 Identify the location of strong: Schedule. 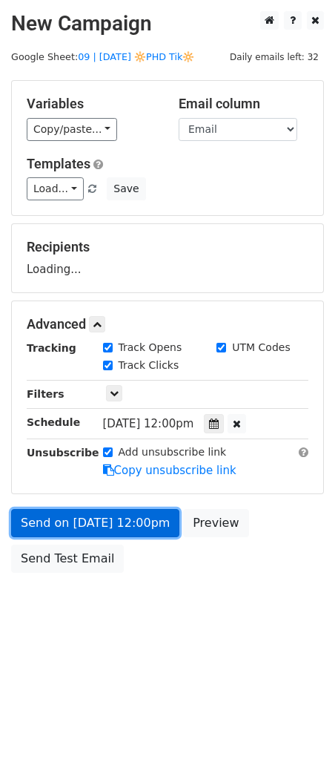
(53, 422).